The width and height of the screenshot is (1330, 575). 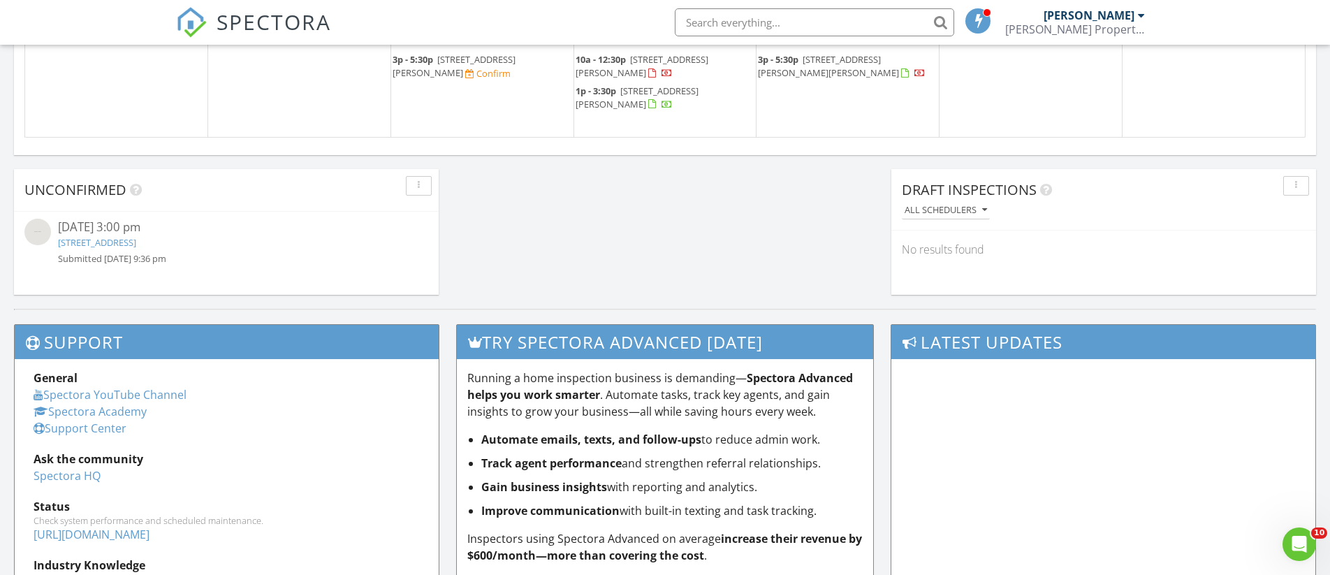 I want to click on strong: Improve communication, so click(x=551, y=511).